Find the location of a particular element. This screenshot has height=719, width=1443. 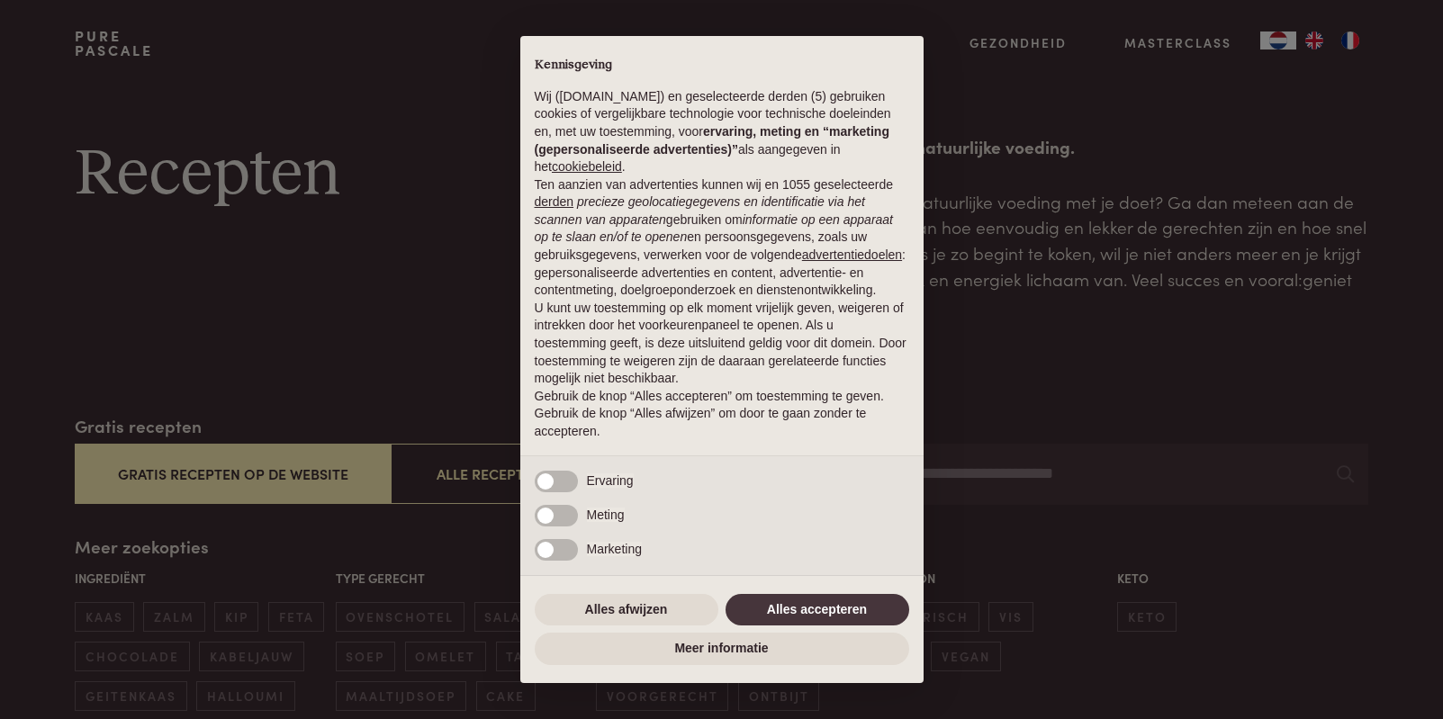

p: Ten aanzien van advertenties kunnen wij en 1055 geselecteerde gebruiken om en persoonsgegevens, z... is located at coordinates (722, 238).